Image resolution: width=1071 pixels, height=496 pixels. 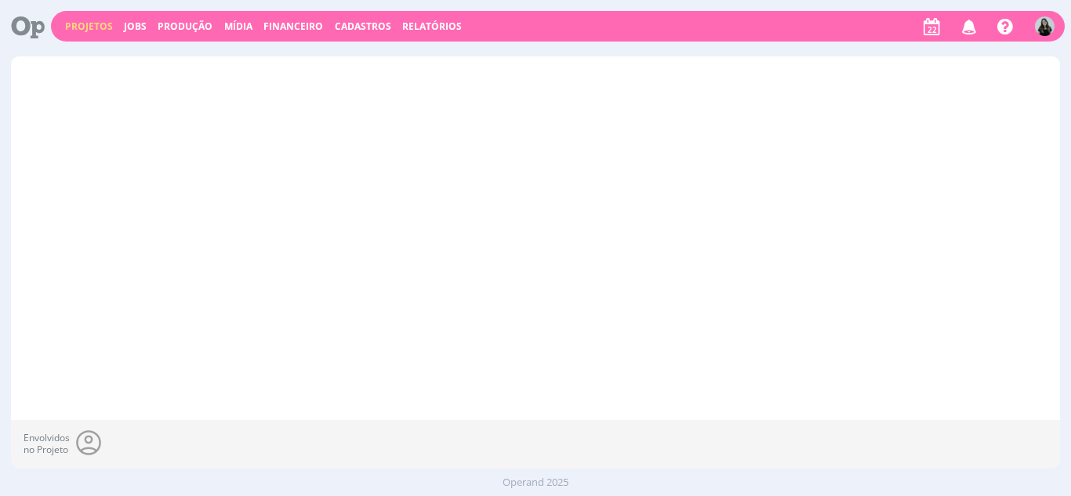 What do you see at coordinates (293, 26) in the screenshot?
I see `a: Financeiro` at bounding box center [293, 26].